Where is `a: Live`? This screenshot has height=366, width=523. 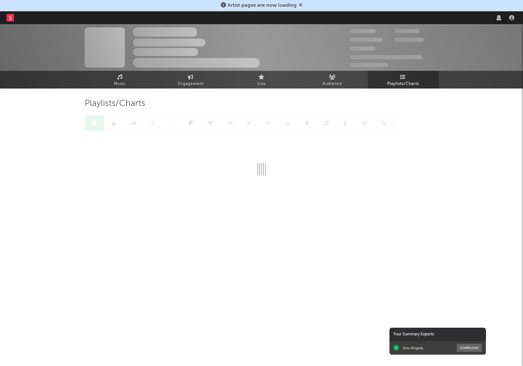 a: Live is located at coordinates (262, 79).